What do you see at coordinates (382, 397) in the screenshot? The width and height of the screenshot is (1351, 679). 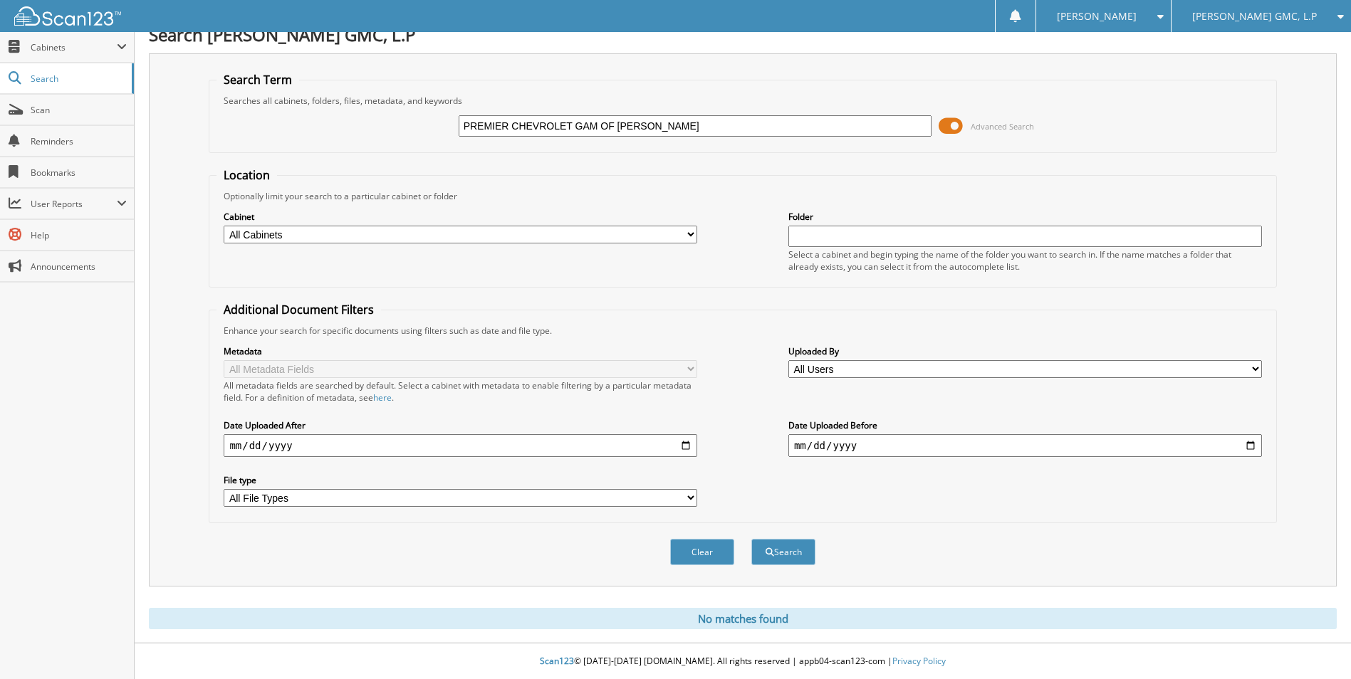 I see `a: here` at bounding box center [382, 397].